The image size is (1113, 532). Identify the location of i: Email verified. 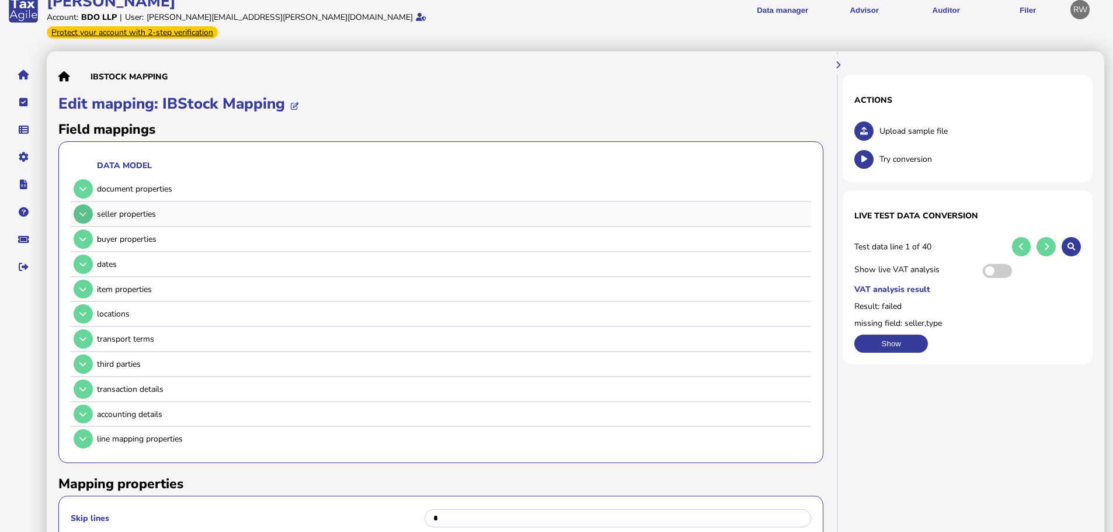
(421, 17).